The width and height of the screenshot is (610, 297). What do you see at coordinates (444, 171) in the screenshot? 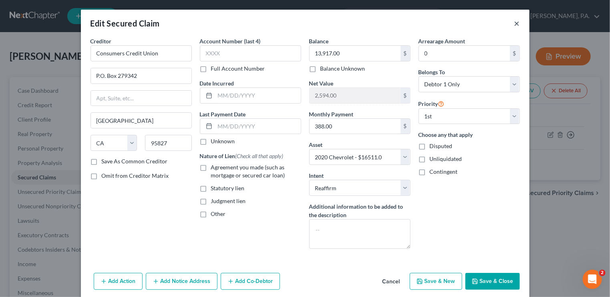
I see `span: Contingent` at bounding box center [444, 171].